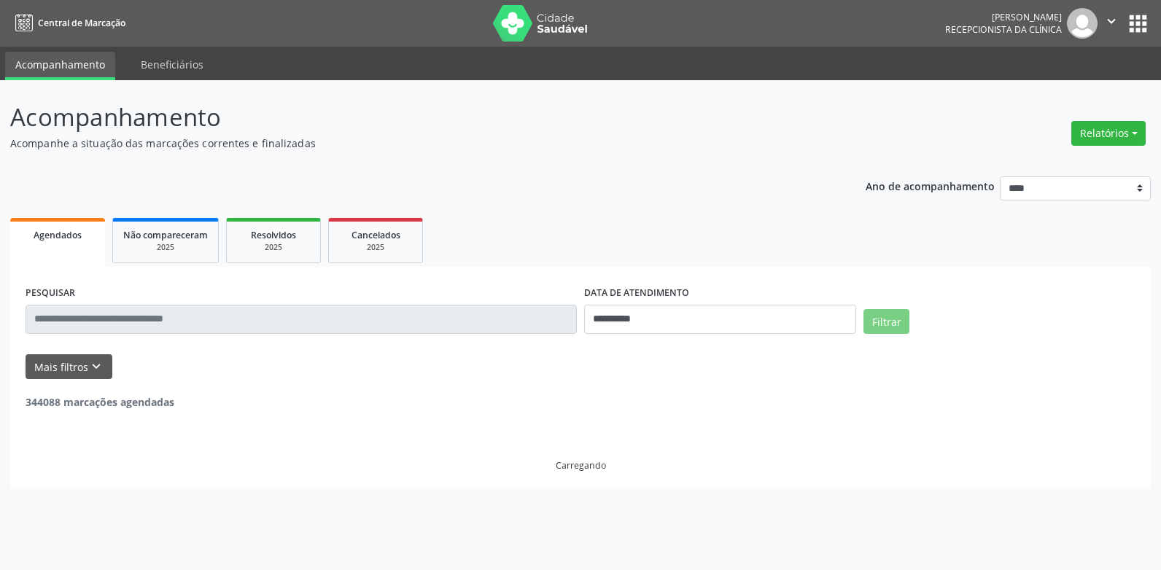 The height and width of the screenshot is (570, 1161). Describe the element at coordinates (886, 322) in the screenshot. I see `button: Filtrar` at that location.